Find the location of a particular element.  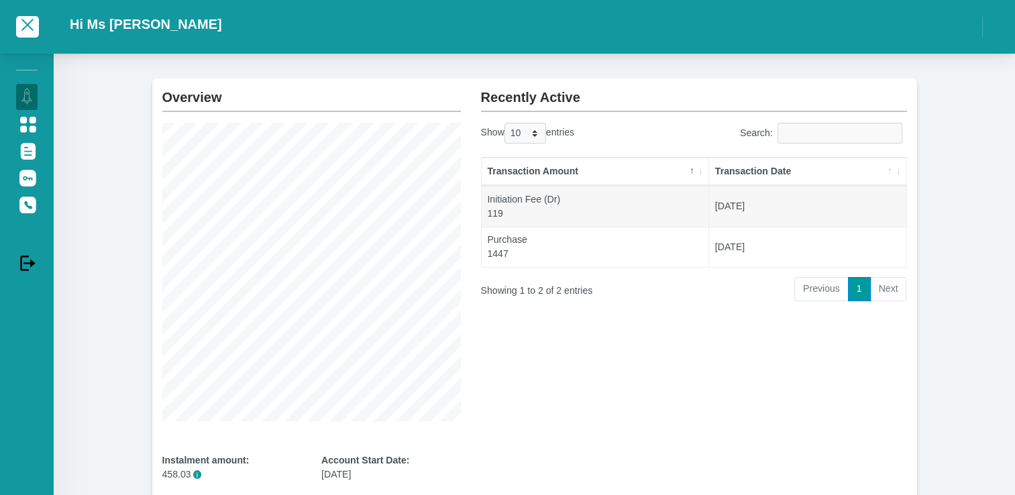

label: Search: is located at coordinates (823, 133).